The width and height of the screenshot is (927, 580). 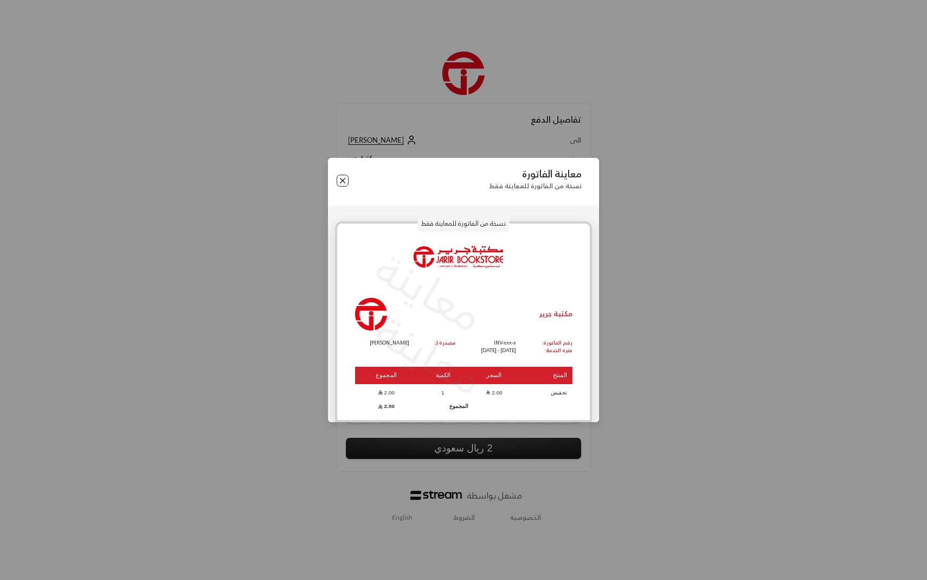 What do you see at coordinates (464, 389) in the screenshot?
I see `table: Products` at bounding box center [464, 389].